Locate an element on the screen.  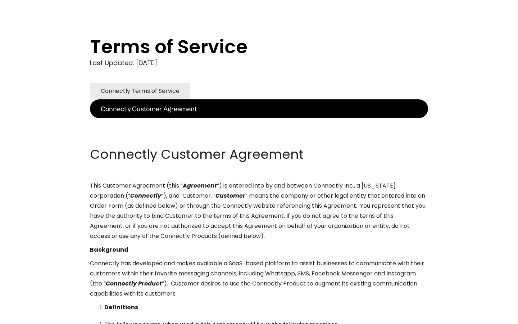
em: Customer is located at coordinates (230, 195).